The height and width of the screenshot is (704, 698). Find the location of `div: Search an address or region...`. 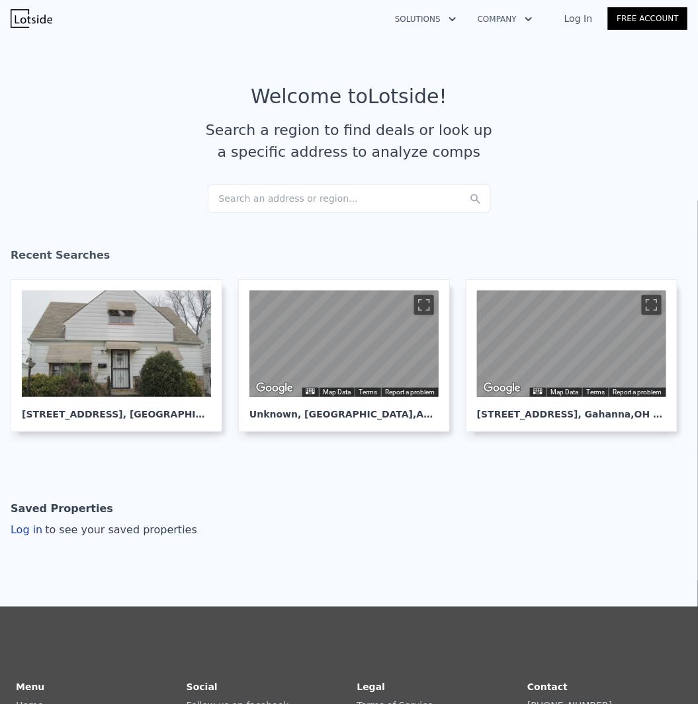

div: Search an address or region... is located at coordinates (349, 198).